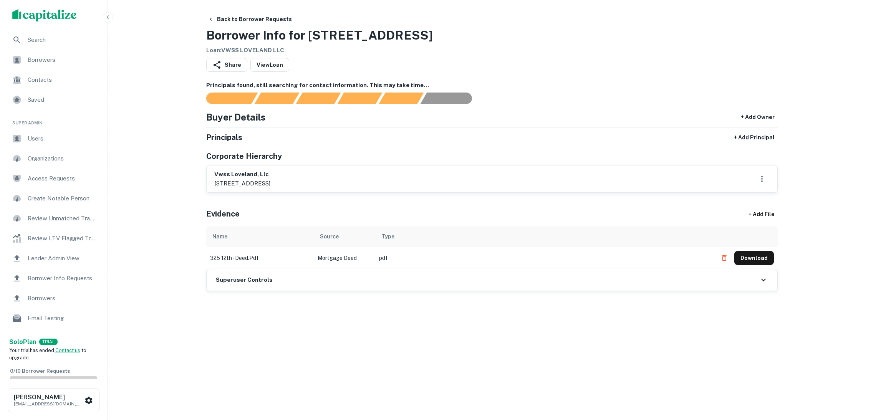  I want to click on a: Review Unmatched Transactions, so click(53, 219).